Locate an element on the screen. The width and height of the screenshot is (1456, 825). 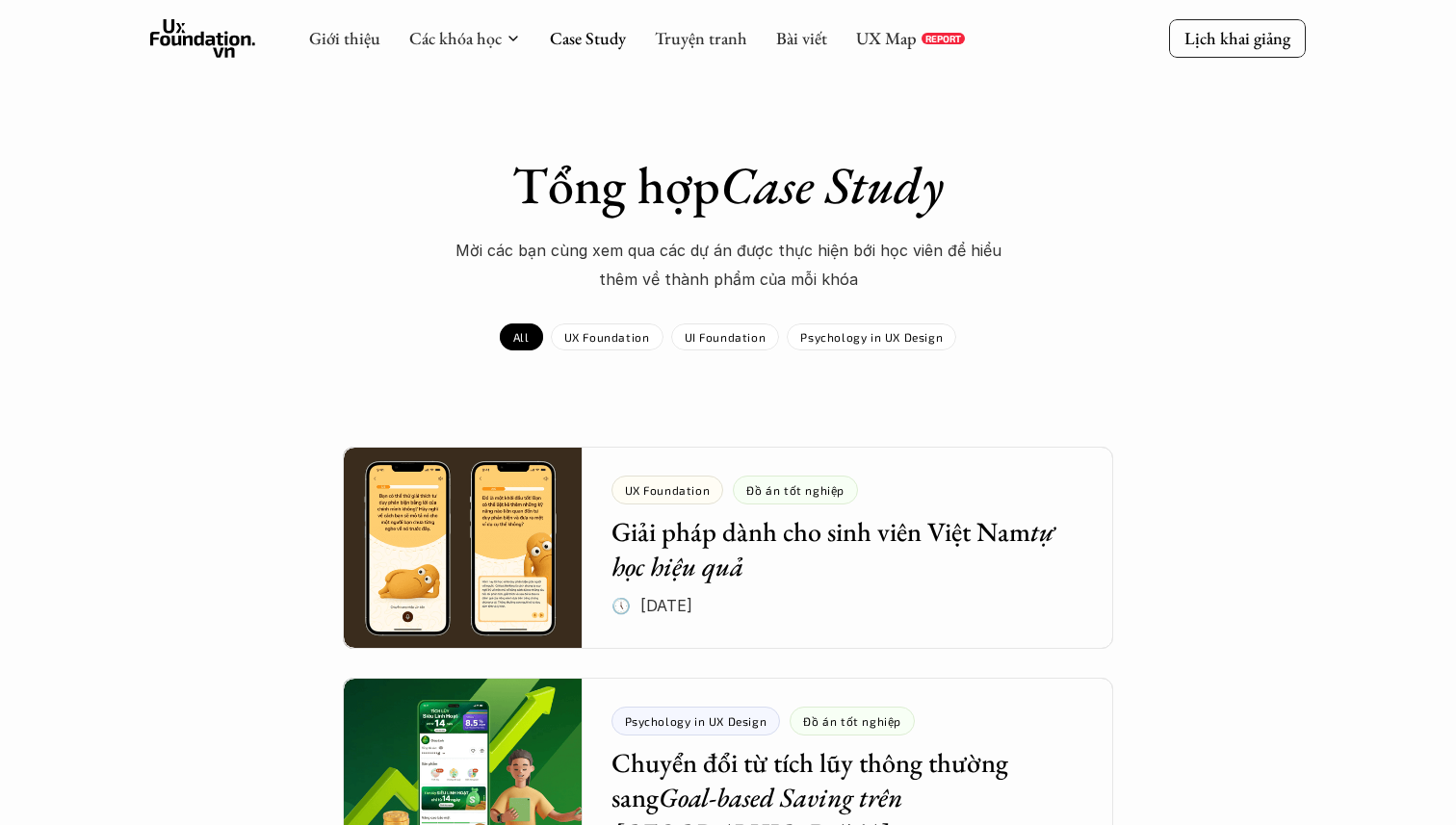
p: Lịch khai giảng is located at coordinates (1237, 37).